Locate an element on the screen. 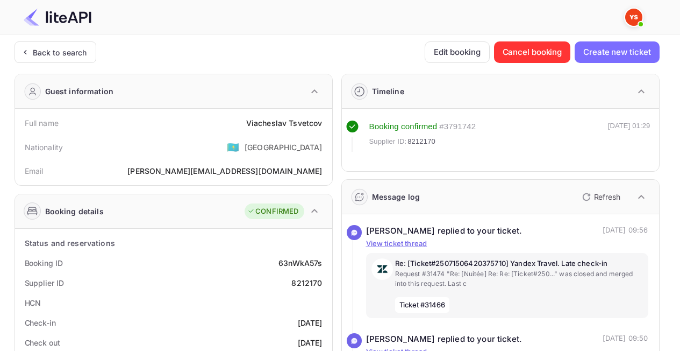  img: LiteAPI Logo is located at coordinates (58, 17).